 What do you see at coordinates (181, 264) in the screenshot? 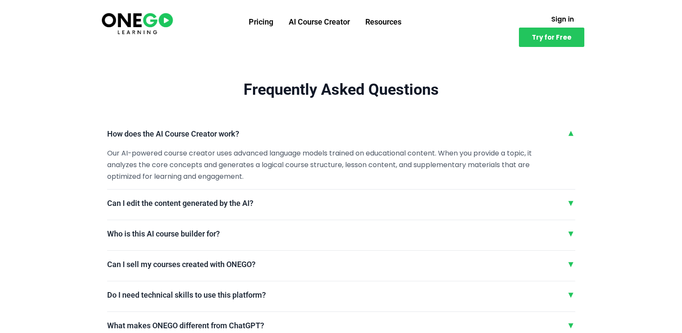
I see `h3: Can I sell my courses created with ONEGO?` at bounding box center [181, 264].